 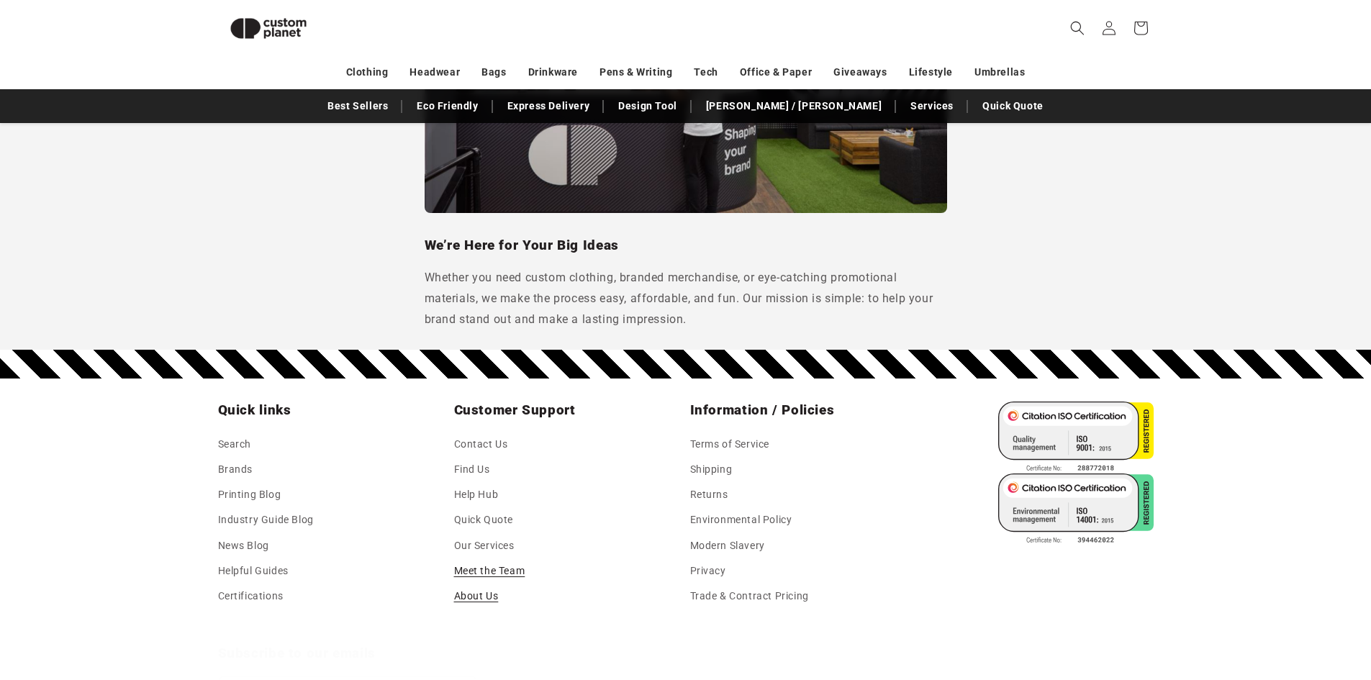 What do you see at coordinates (636, 72) in the screenshot?
I see `a: Pens & Writing` at bounding box center [636, 72].